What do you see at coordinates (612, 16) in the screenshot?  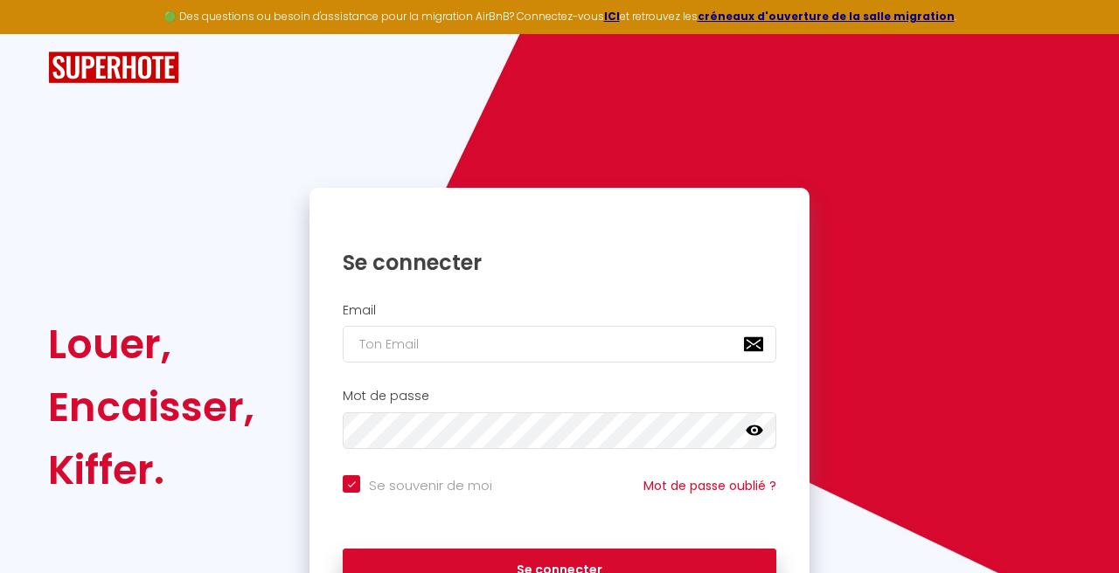 I see `a: ICI` at bounding box center [612, 16].